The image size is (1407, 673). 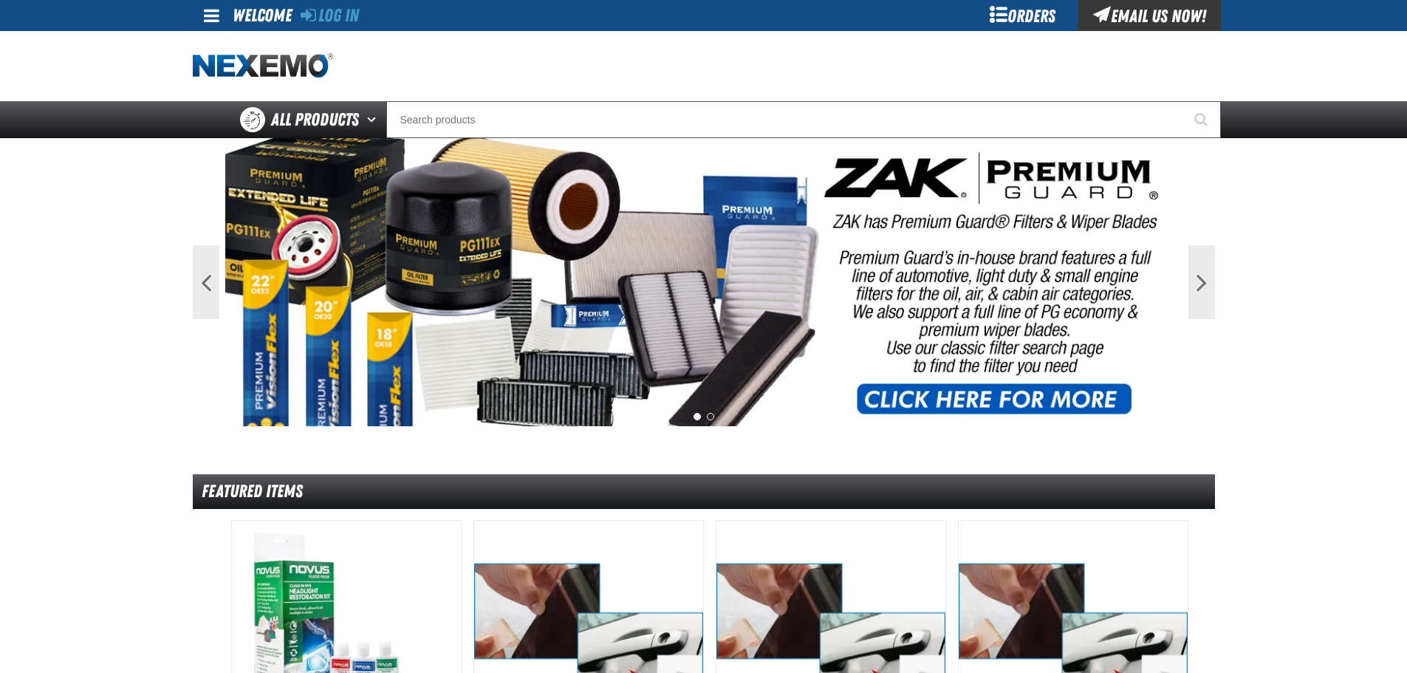 What do you see at coordinates (710, 417) in the screenshot?
I see `button: 2 of 2` at bounding box center [710, 417].